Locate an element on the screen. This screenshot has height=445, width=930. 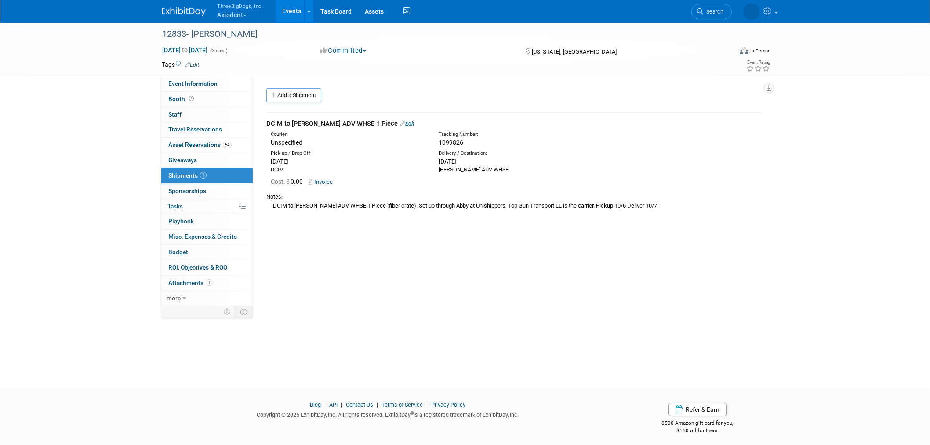
span: Booth not reserved yet is located at coordinates (191, 98).